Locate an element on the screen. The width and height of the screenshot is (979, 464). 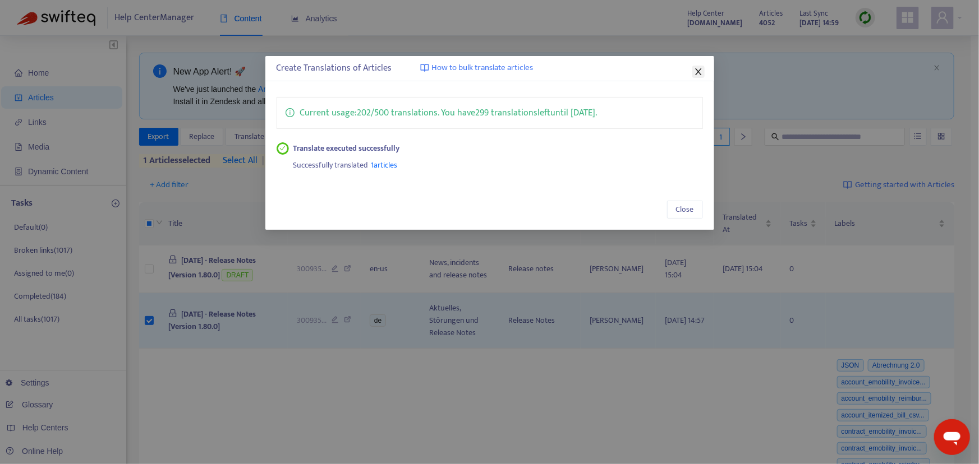
span: Close is located at coordinates (685, 210).